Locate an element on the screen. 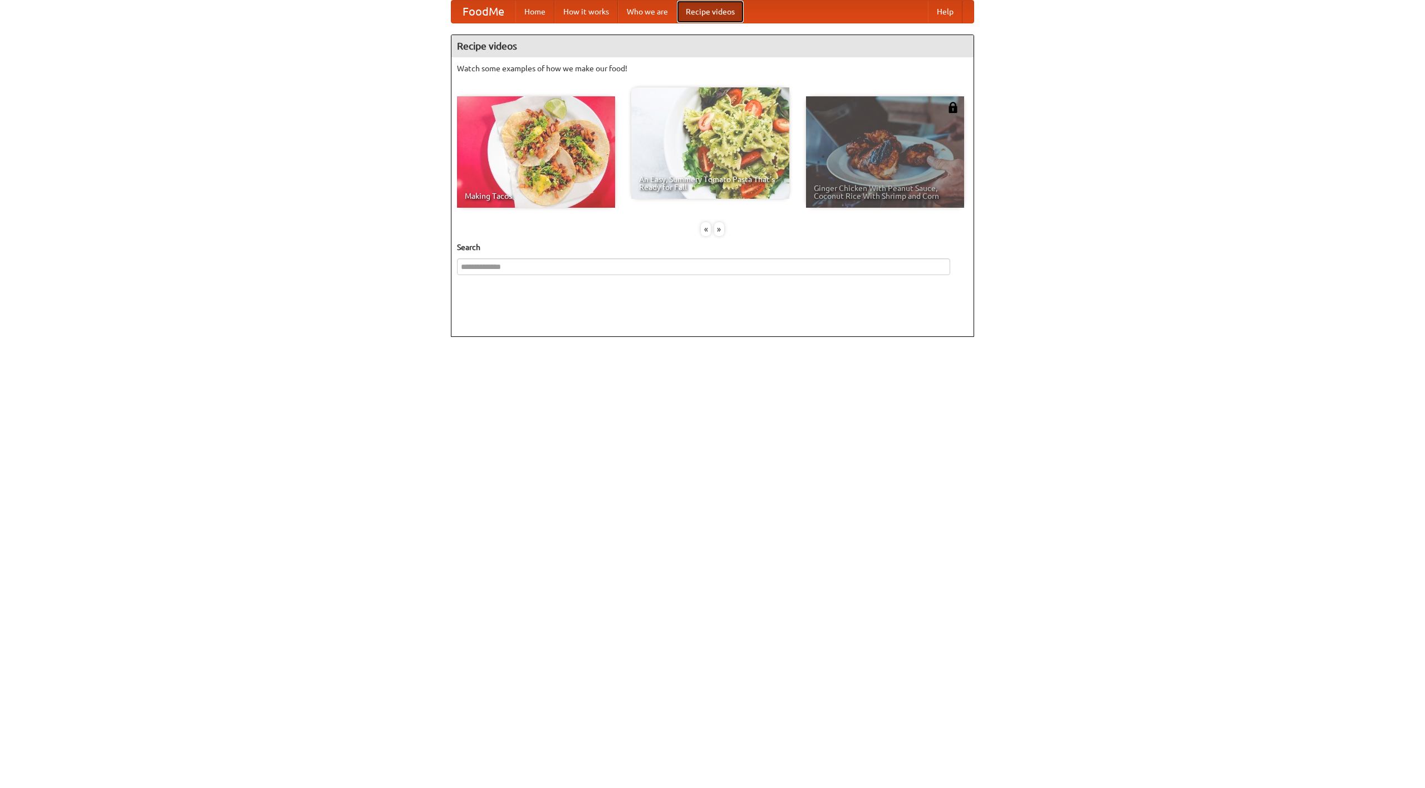 Image resolution: width=1425 pixels, height=788 pixels. img: 483408.png is located at coordinates (953, 107).